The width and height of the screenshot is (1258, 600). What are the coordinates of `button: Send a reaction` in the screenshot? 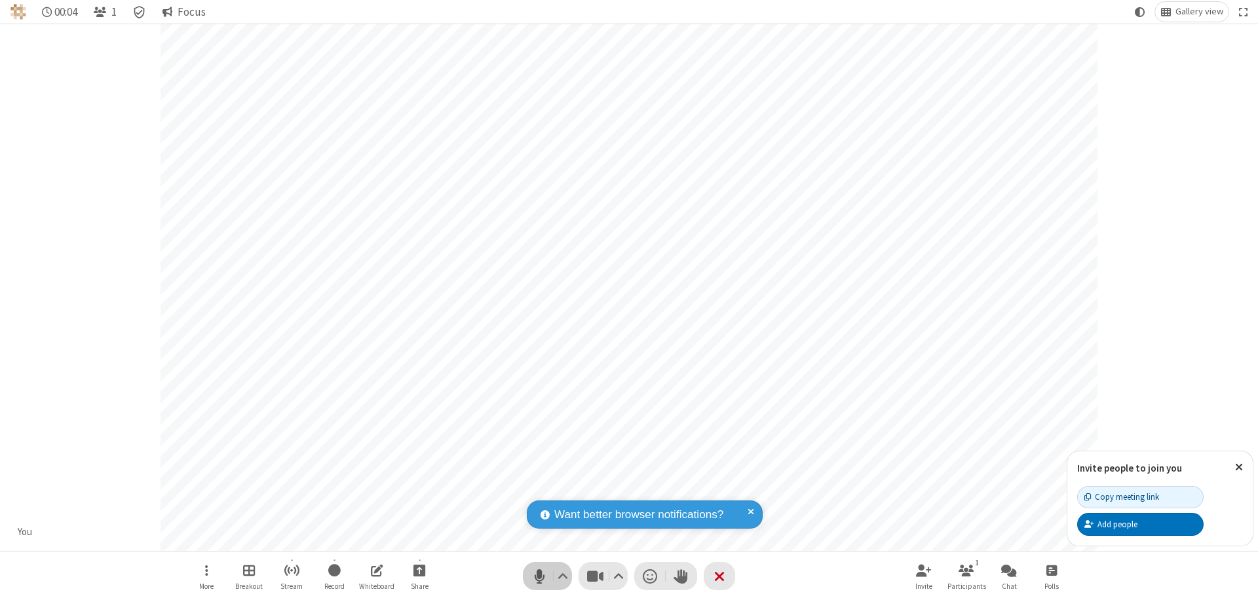 It's located at (650, 576).